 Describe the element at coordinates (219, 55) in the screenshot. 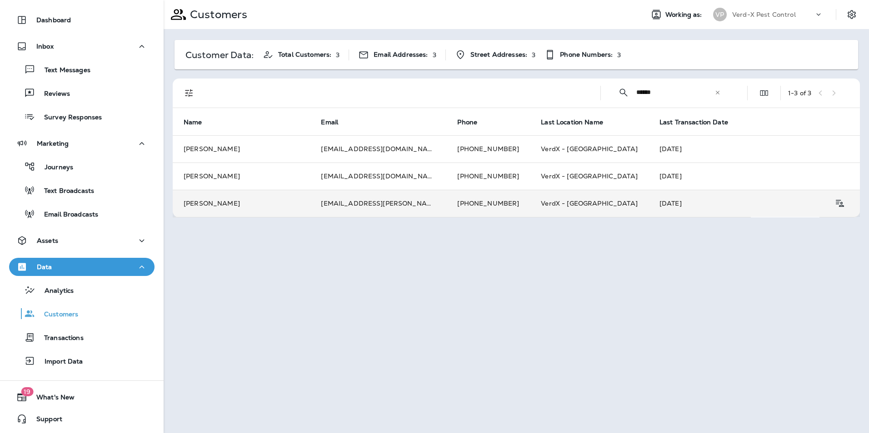

I see `p: Customer Data:` at that location.